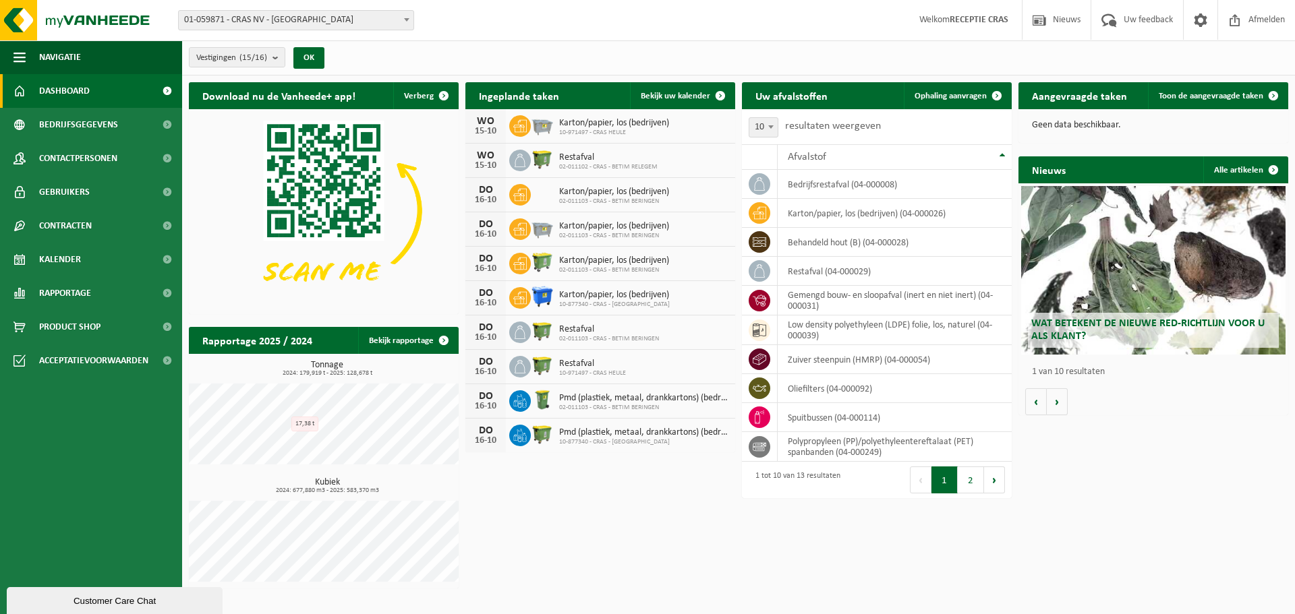  What do you see at coordinates (64, 91) in the screenshot?
I see `span: Dashboard` at bounding box center [64, 91].